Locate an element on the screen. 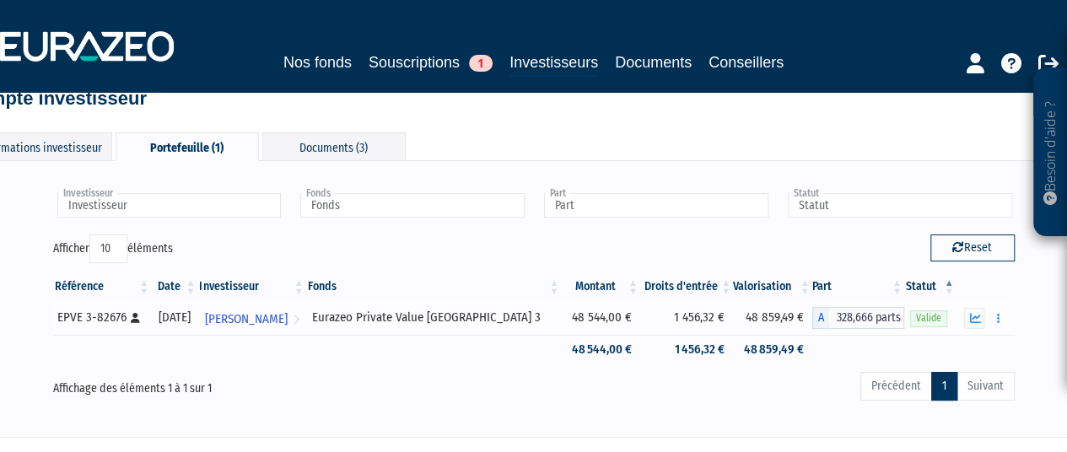 The image size is (1067, 452). i: [Français] Personne physique is located at coordinates (135, 318).